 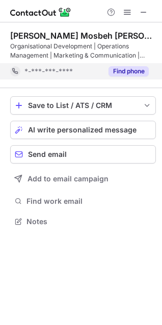 What do you see at coordinates (41, 12) in the screenshot?
I see `img: ContactOut v5.3.10` at bounding box center [41, 12].